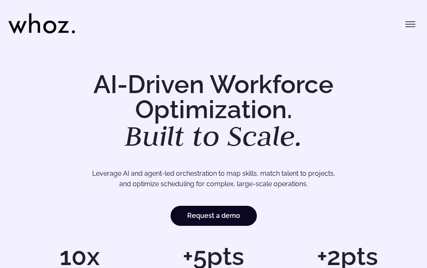 Image resolution: width=427 pixels, height=268 pixels. What do you see at coordinates (213, 136) in the screenshot?
I see `em: Built to Scale.` at bounding box center [213, 136].